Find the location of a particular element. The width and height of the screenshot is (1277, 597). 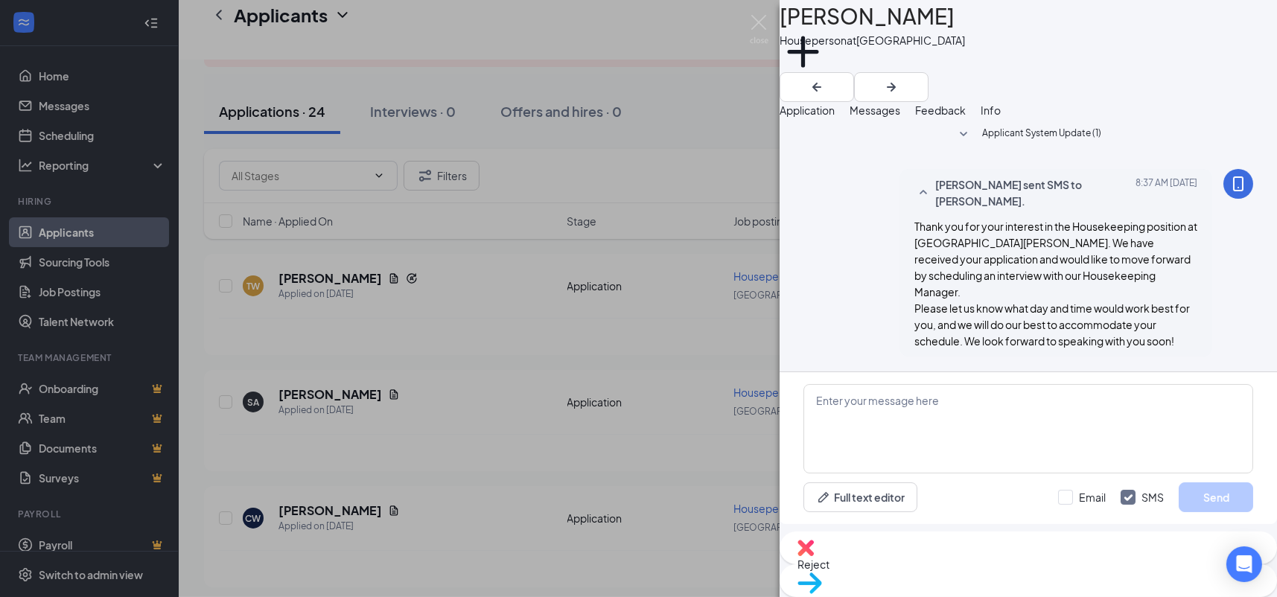

svg: SmallChevronUp is located at coordinates (924, 193).